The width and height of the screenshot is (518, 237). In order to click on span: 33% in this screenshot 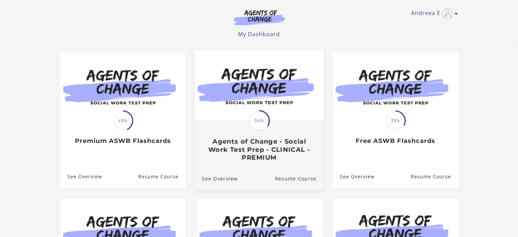, I will do `click(395, 120)`.